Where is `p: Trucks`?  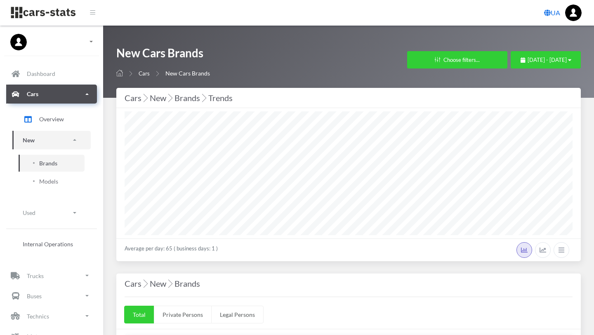
p: Trucks is located at coordinates (35, 275).